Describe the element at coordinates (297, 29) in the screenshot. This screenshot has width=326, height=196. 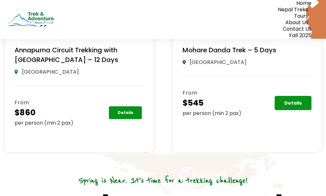
I see `a: Contact Us` at that location.